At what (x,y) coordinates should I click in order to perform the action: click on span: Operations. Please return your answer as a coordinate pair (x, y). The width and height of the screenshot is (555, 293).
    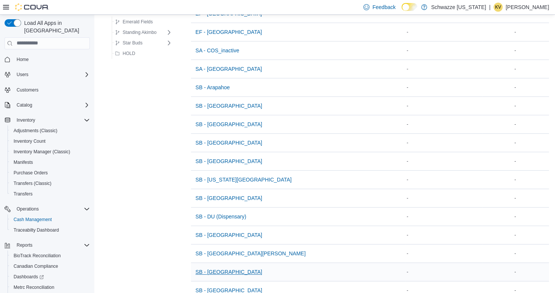
    Looking at the image, I should click on (28, 209).